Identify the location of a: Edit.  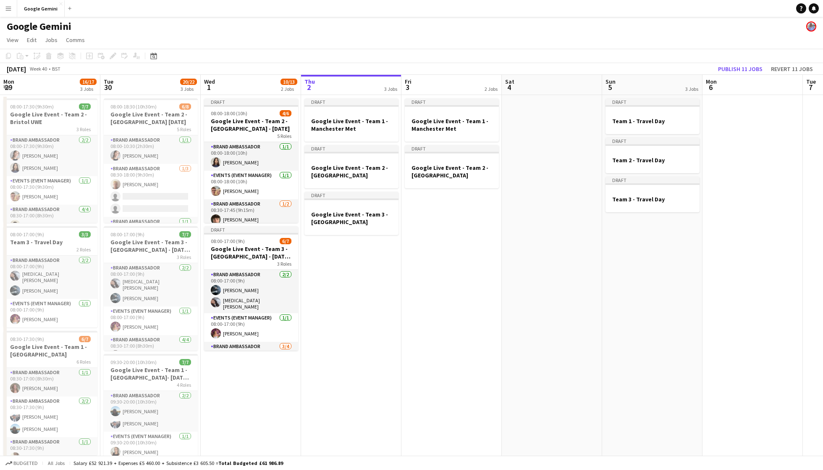
(31, 40).